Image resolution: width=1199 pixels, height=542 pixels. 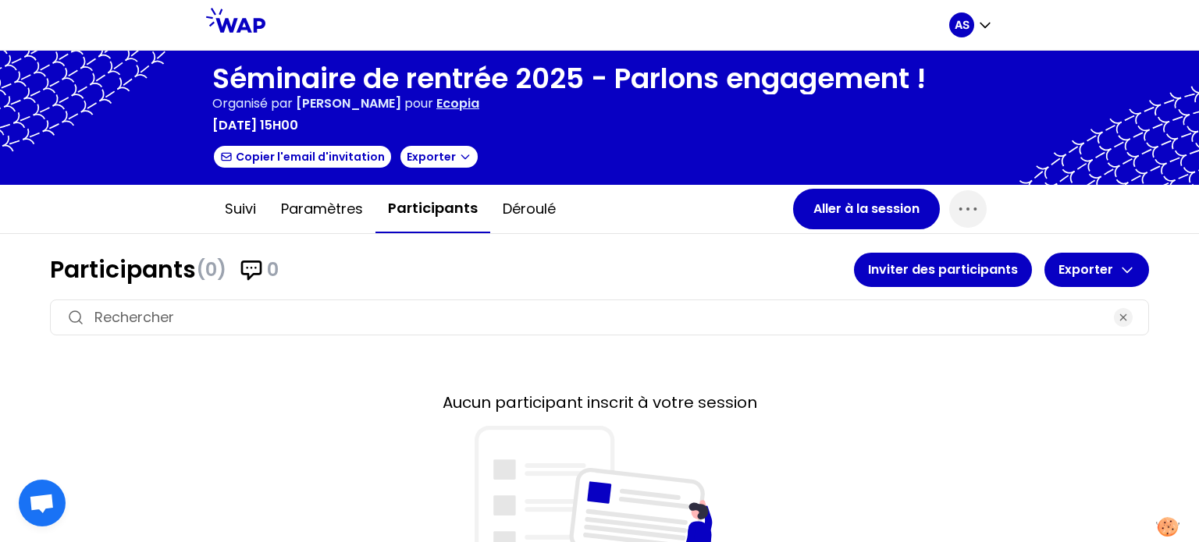 What do you see at coordinates (866, 209) in the screenshot?
I see `button: Aller à la session` at bounding box center [866, 209].